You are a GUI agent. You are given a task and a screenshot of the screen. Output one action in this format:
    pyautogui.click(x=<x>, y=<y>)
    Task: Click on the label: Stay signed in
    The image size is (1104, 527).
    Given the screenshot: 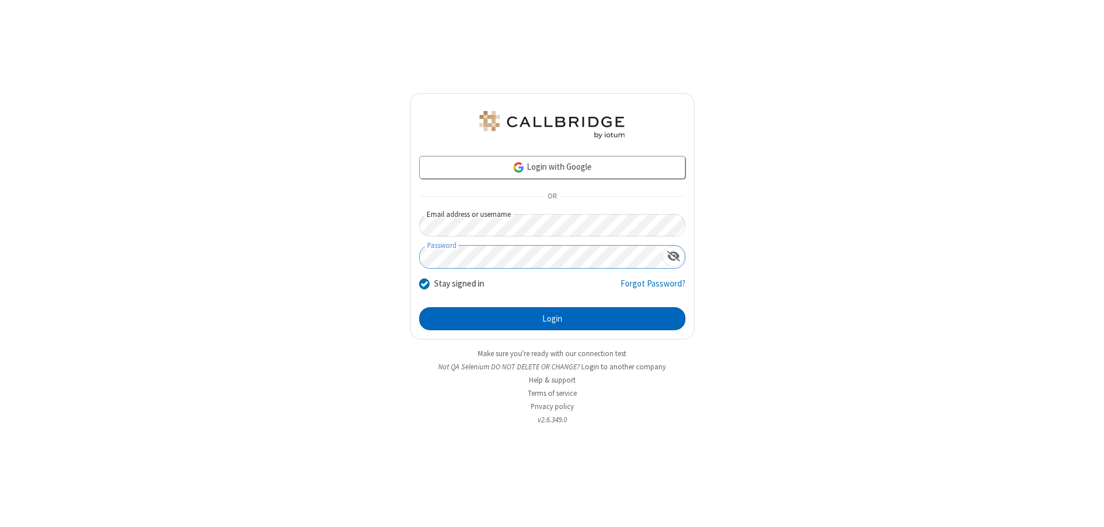 What is the action you would take?
    pyautogui.click(x=459, y=284)
    